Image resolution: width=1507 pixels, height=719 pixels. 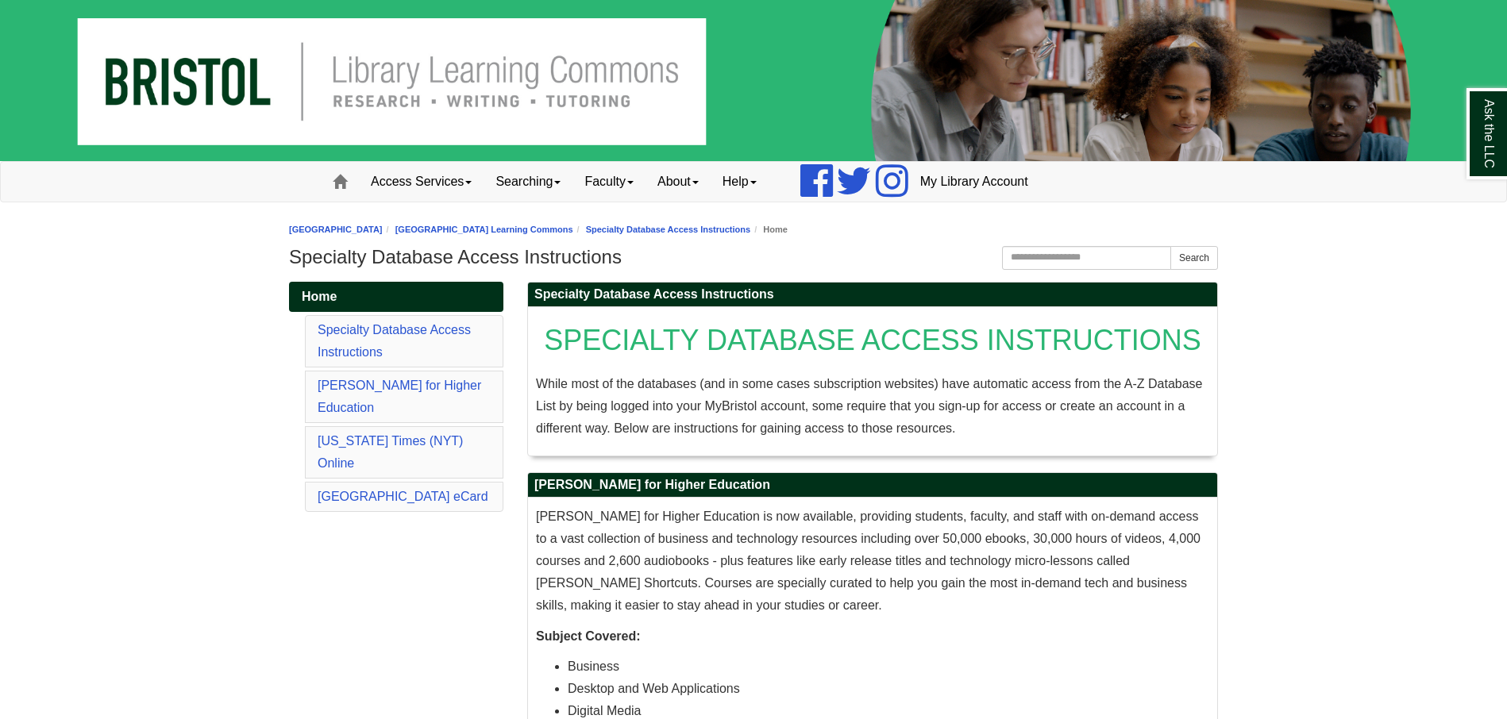 I want to click on a: Searching, so click(x=528, y=182).